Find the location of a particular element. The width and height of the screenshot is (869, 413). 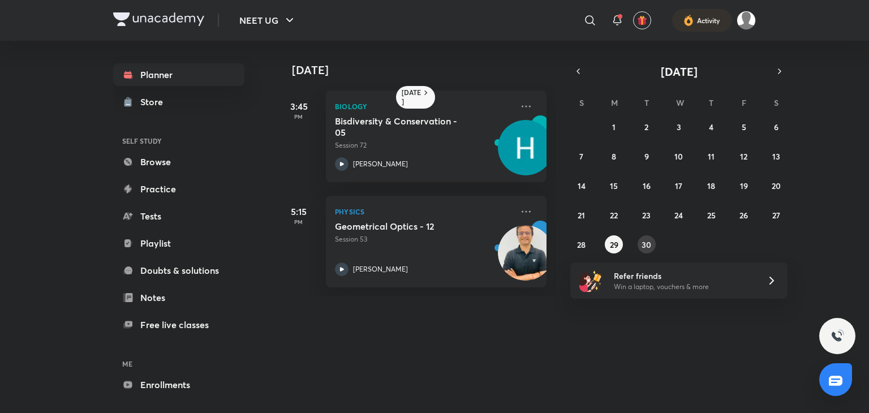

abbr: September 20, 2025 is located at coordinates (777, 186).